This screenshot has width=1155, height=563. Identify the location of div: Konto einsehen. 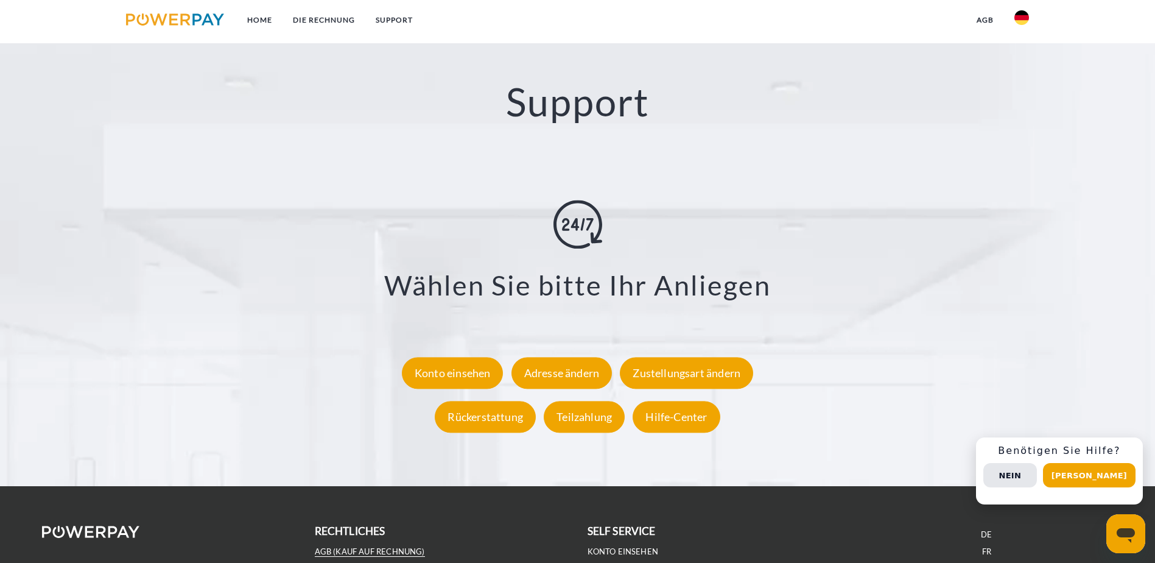
(453, 373).